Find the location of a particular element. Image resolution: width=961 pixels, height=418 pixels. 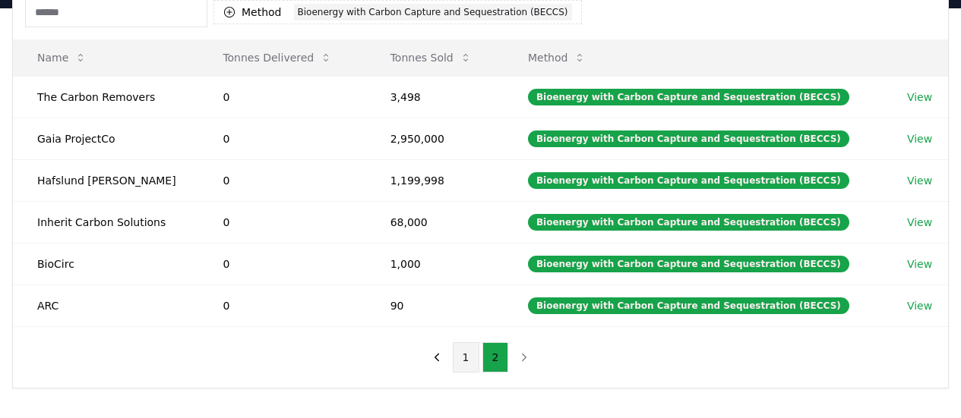

button: 1 is located at coordinates (465, 358).